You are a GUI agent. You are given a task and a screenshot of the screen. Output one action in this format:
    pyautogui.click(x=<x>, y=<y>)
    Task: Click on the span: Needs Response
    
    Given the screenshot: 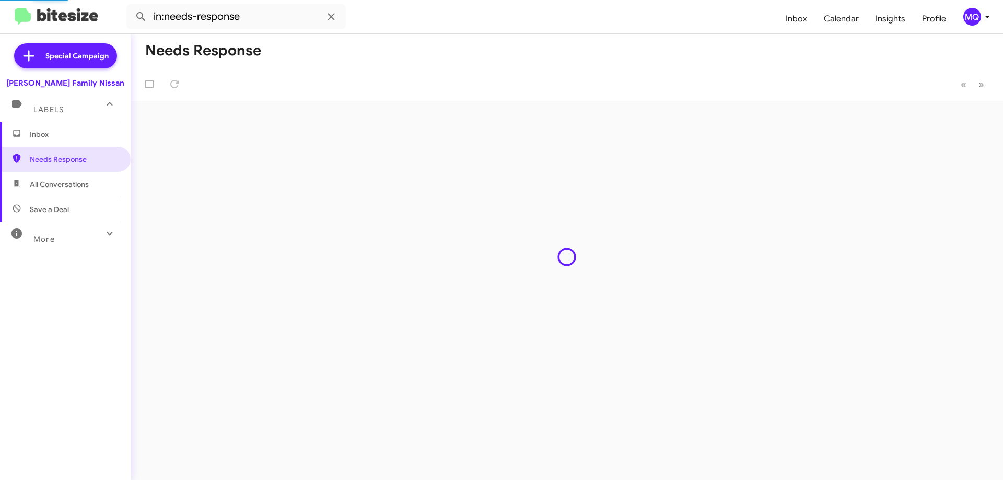 What is the action you would take?
    pyautogui.click(x=74, y=159)
    